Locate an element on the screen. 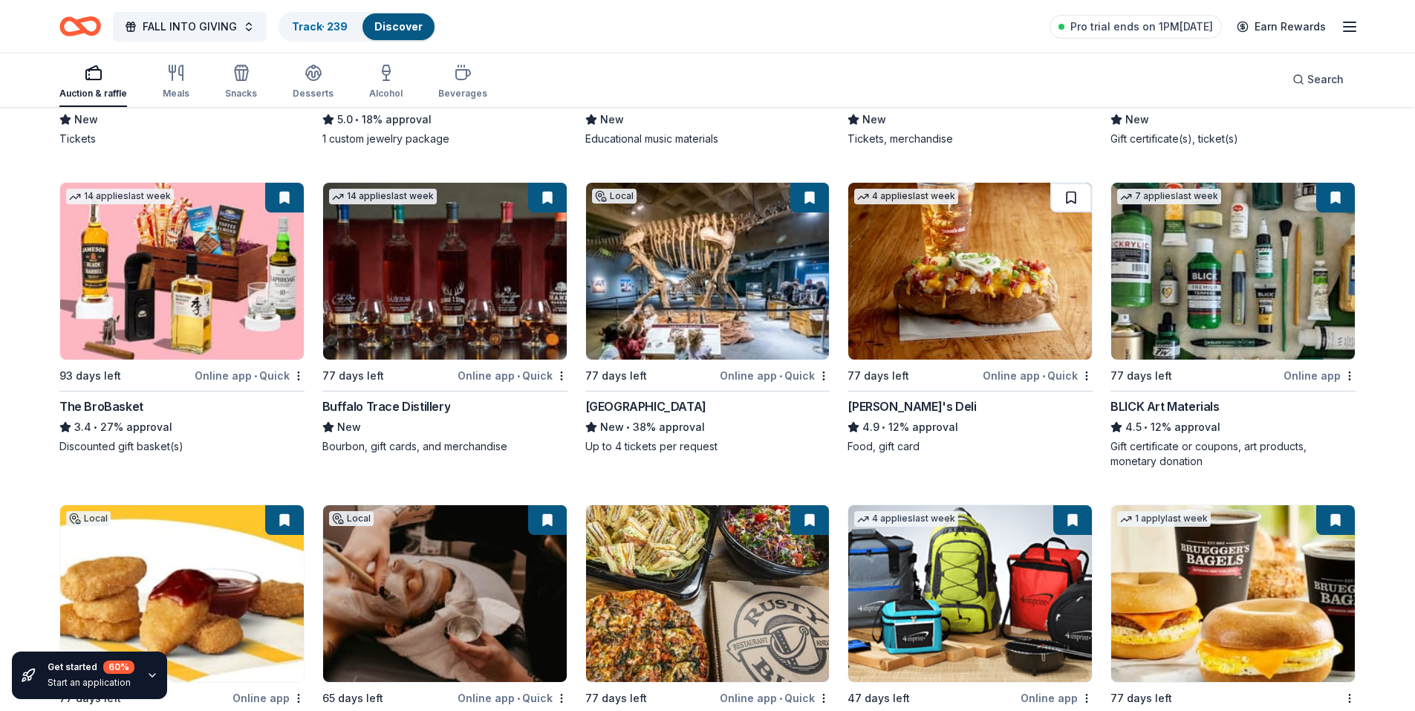 This screenshot has width=1415, height=711. img: Image for 4imprint is located at coordinates (970, 594).